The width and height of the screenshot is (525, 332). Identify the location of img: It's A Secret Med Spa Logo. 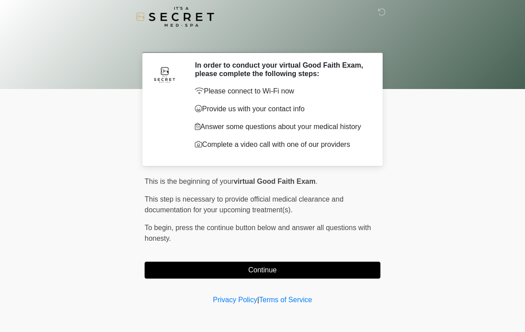
(175, 16).